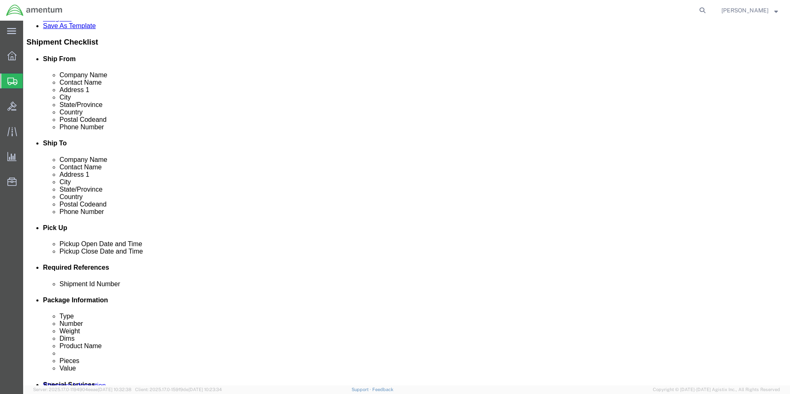 The image size is (790, 394). I want to click on img: logo, so click(34, 10).